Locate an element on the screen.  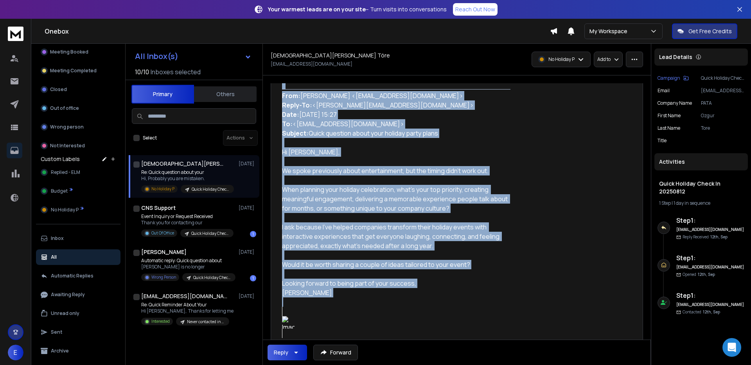
span: 10 / 10 is located at coordinates (142, 72).